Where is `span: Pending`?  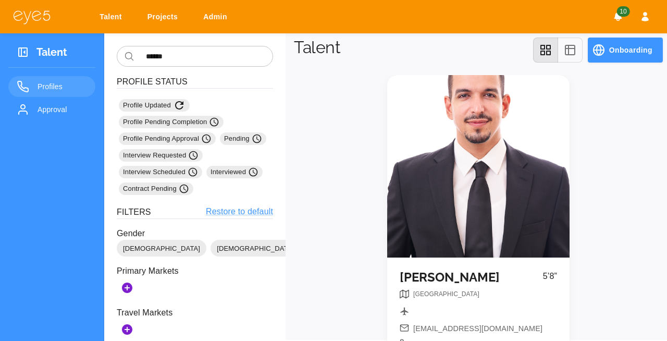
span: Pending is located at coordinates (243, 139).